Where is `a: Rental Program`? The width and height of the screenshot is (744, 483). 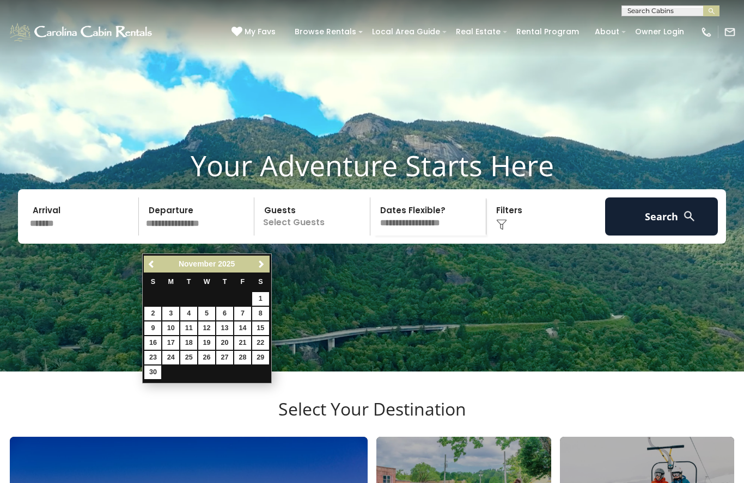
a: Rental Program is located at coordinates (547, 32).